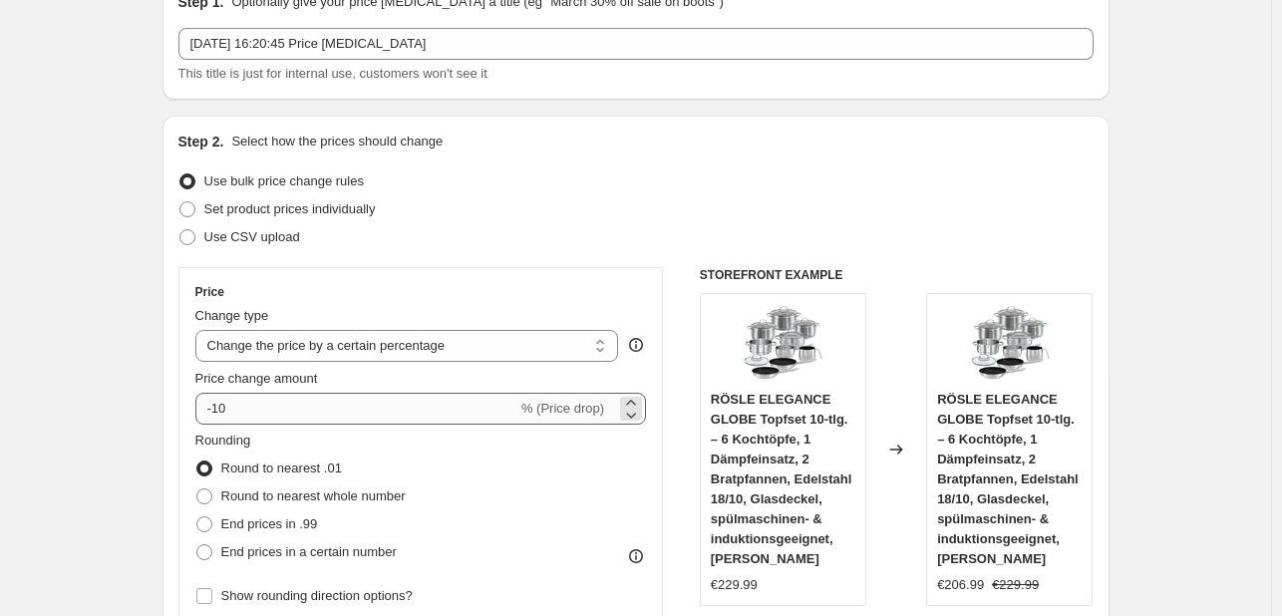 The height and width of the screenshot is (616, 1282). What do you see at coordinates (636, 345) in the screenshot?
I see `div: help` at bounding box center [636, 345].